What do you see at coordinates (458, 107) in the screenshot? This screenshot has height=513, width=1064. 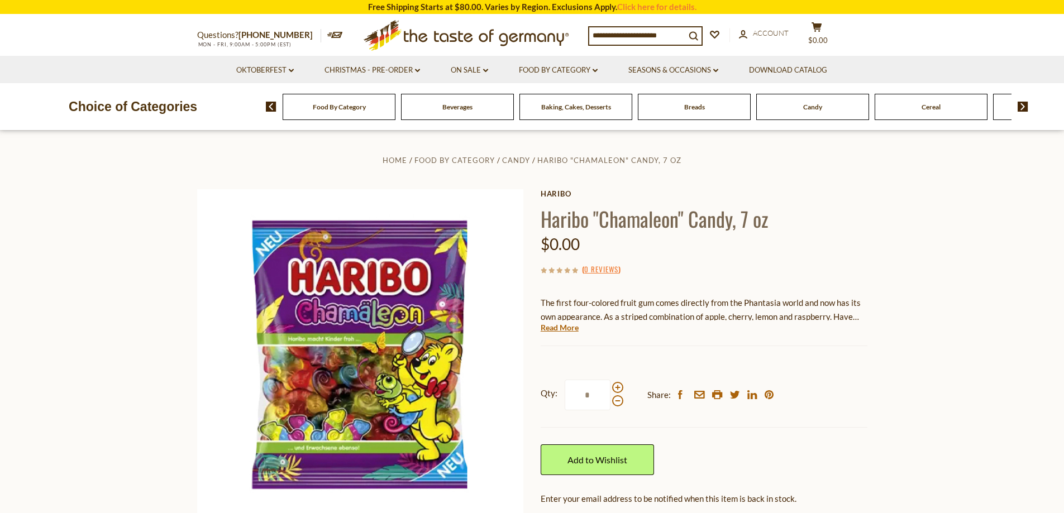 I see `span: Beverages` at bounding box center [458, 107].